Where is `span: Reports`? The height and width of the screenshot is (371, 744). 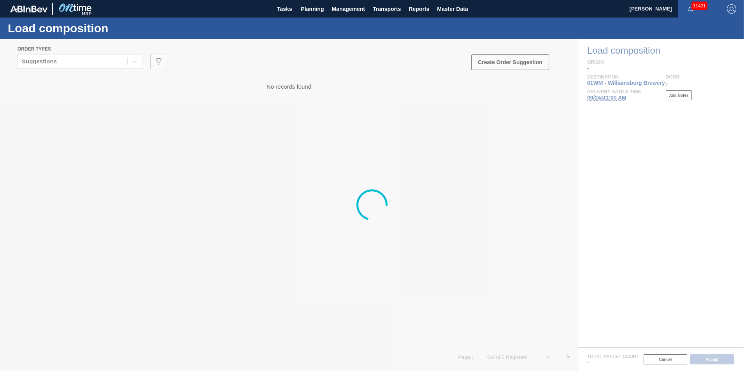 span: Reports is located at coordinates (419, 9).